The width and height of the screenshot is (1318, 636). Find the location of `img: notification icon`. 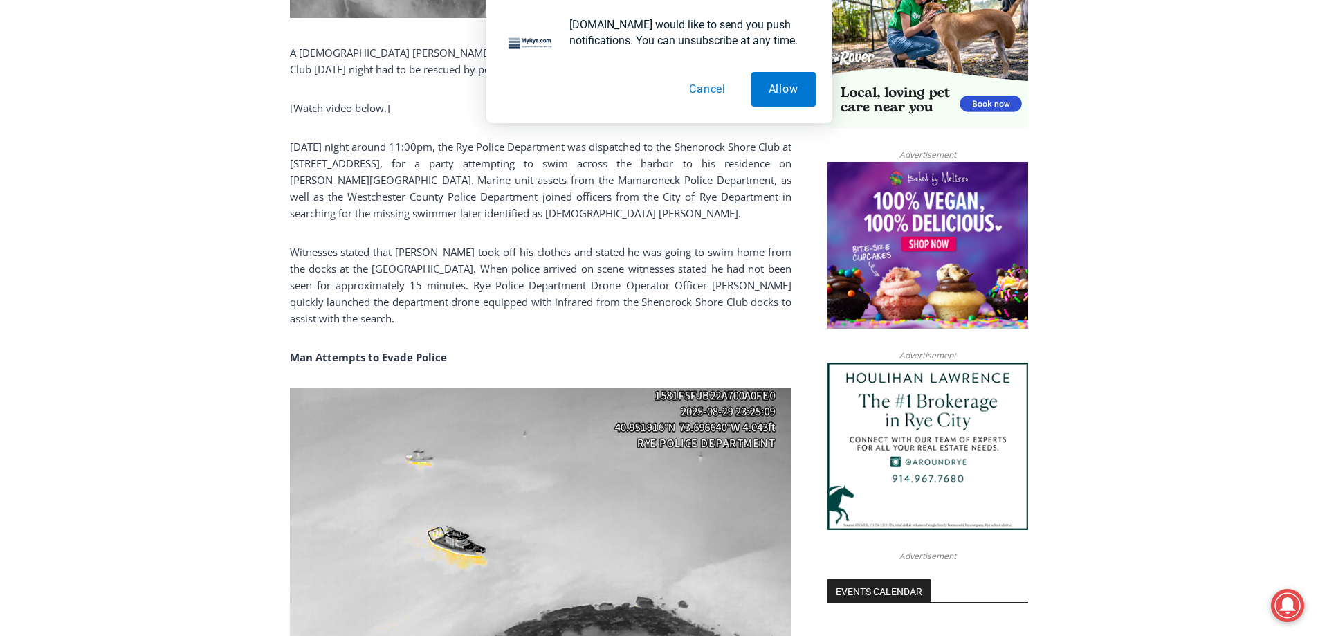

img: notification icon is located at coordinates (531, 44).